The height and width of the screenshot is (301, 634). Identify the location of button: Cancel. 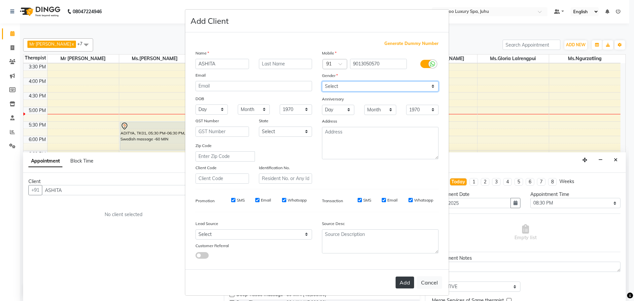
(429, 282).